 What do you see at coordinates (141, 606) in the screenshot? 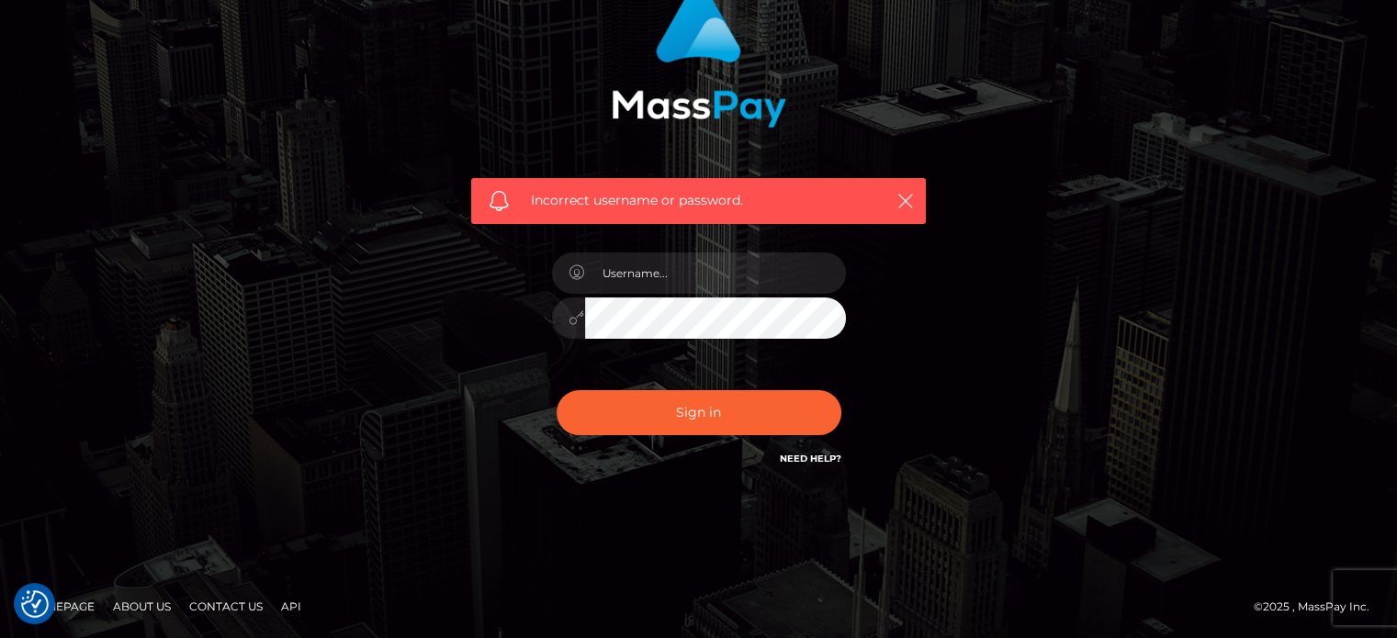
I see `a: About Us` at bounding box center [141, 606].